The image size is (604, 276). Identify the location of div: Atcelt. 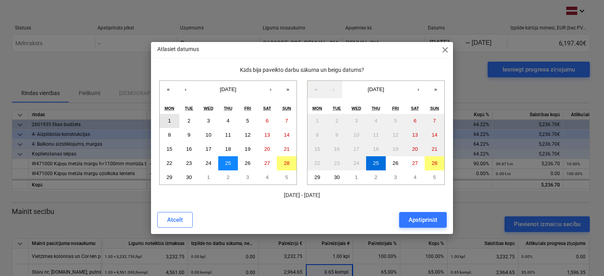
(175, 220).